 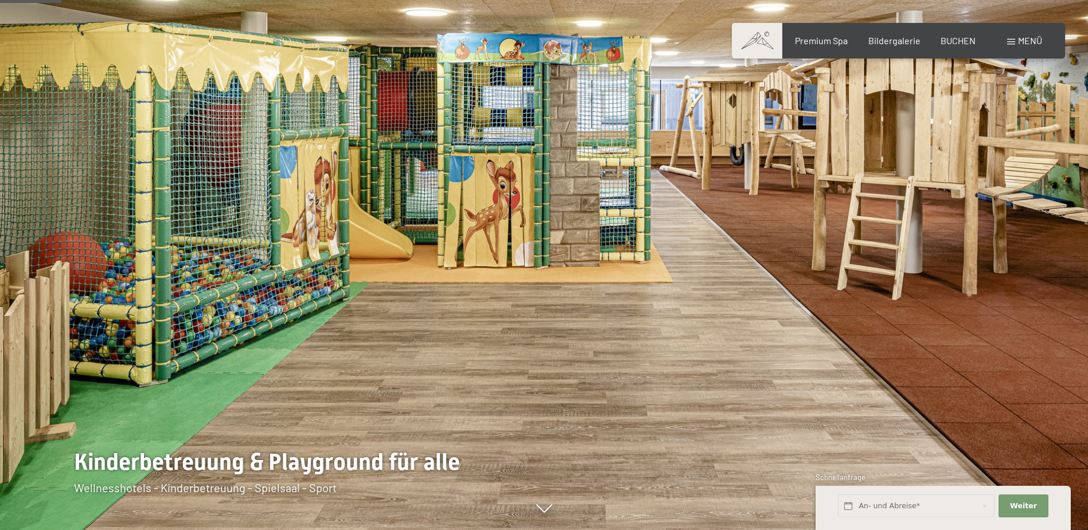 I want to click on a: Bildergalerie, so click(x=894, y=40).